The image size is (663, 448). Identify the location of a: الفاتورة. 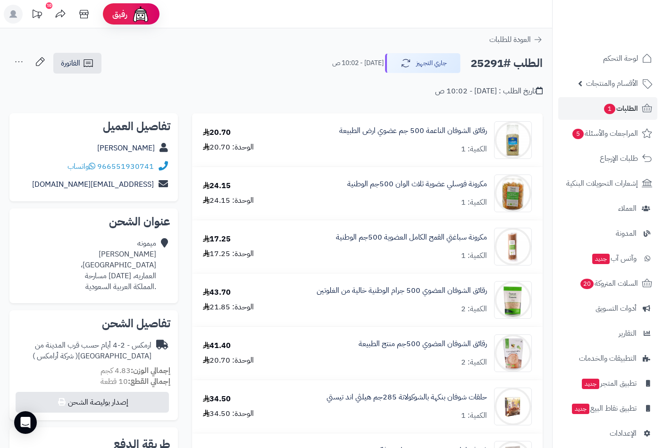
(77, 63).